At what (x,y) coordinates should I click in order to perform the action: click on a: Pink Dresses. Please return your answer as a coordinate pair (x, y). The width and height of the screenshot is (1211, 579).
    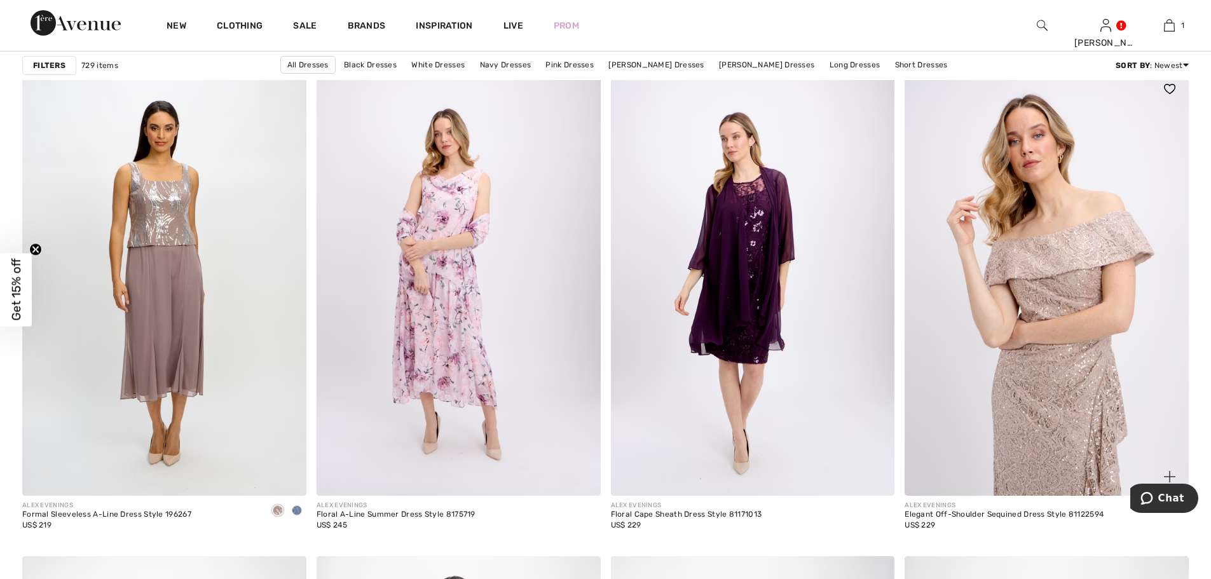
    Looking at the image, I should click on (570, 65).